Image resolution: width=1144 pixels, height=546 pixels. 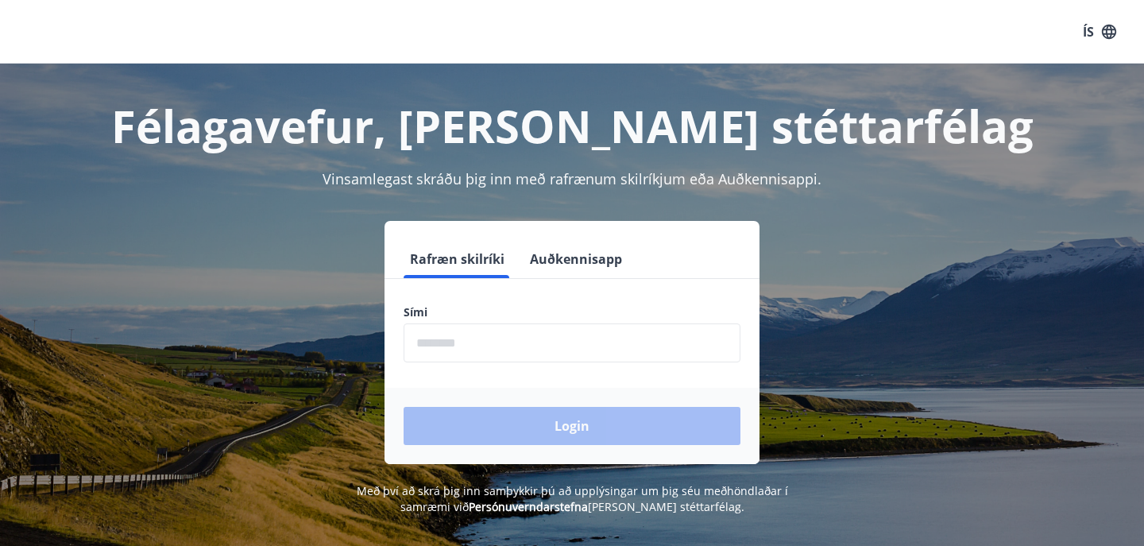 I want to click on a: Persónuverndarstefna, so click(x=529, y=506).